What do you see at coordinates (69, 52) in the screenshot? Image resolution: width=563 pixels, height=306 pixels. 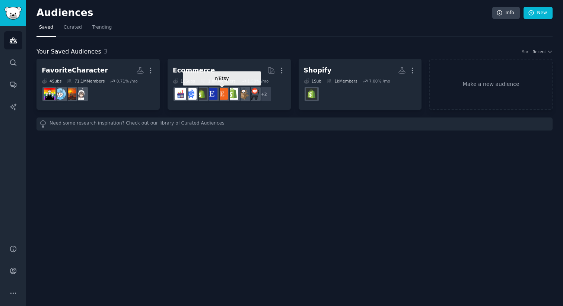 I see `span: Your Saved Audiences` at bounding box center [69, 52].